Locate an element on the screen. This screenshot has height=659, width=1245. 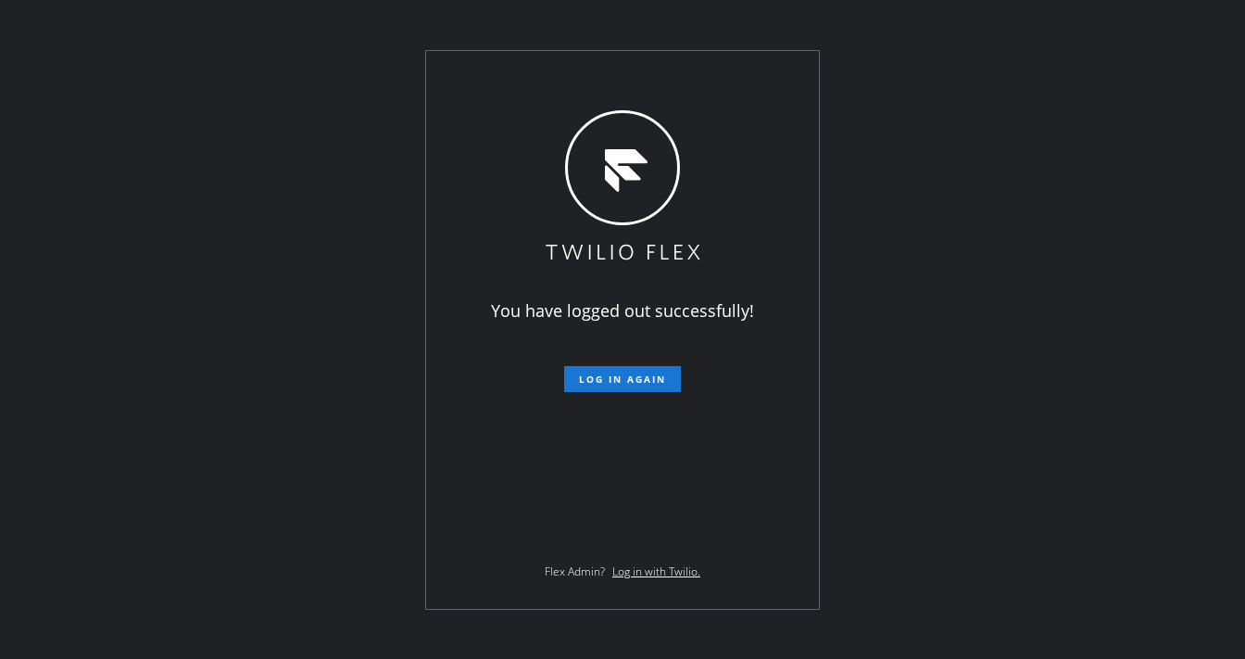
span: Log in with Twilio. is located at coordinates (656, 571).